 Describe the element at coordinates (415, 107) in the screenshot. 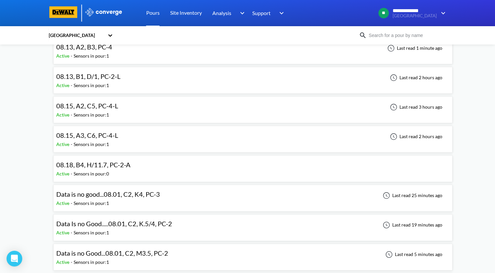

I see `div: Last read 3 hours ago` at that location.